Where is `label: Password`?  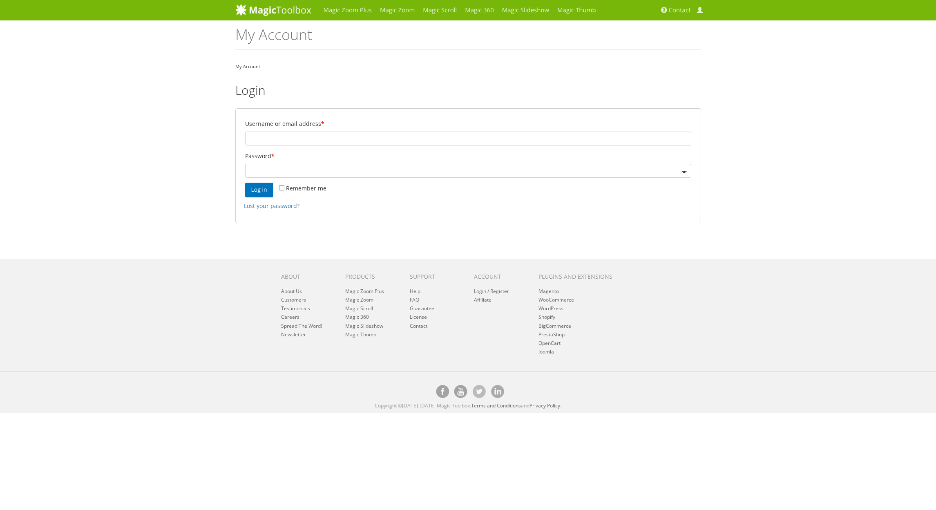
label: Password is located at coordinates (468, 156).